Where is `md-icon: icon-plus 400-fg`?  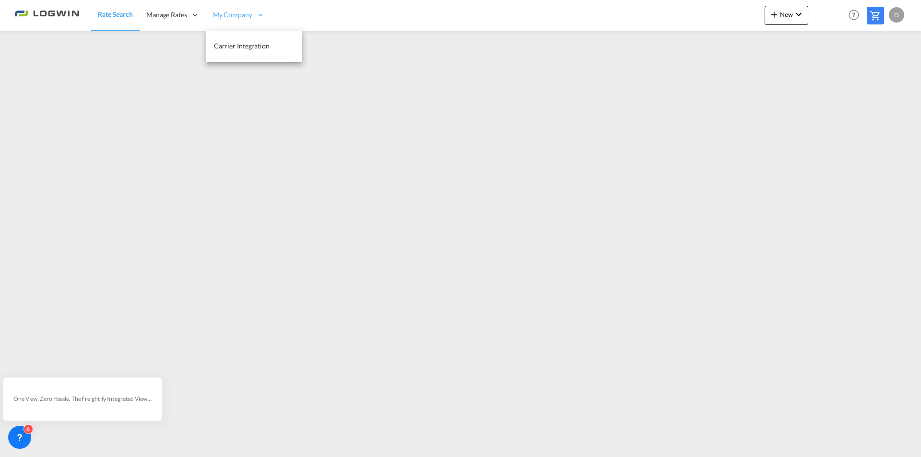
md-icon: icon-plus 400-fg is located at coordinates (775, 14).